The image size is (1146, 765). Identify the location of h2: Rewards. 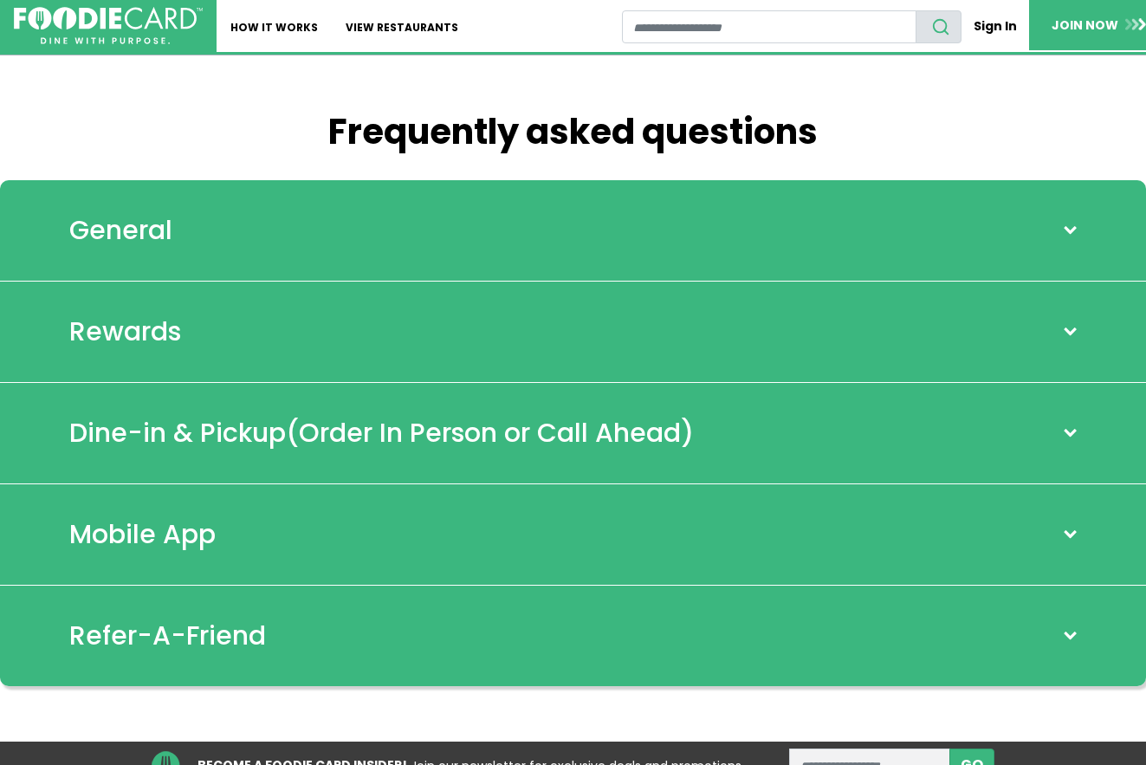
(125, 332).